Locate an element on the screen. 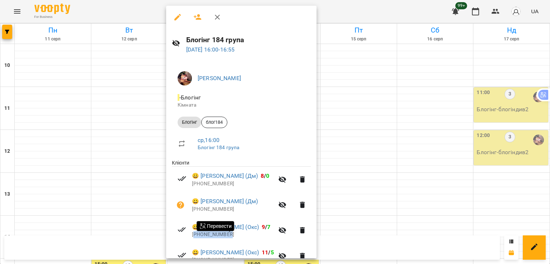  span: блог184 is located at coordinates (214, 122).